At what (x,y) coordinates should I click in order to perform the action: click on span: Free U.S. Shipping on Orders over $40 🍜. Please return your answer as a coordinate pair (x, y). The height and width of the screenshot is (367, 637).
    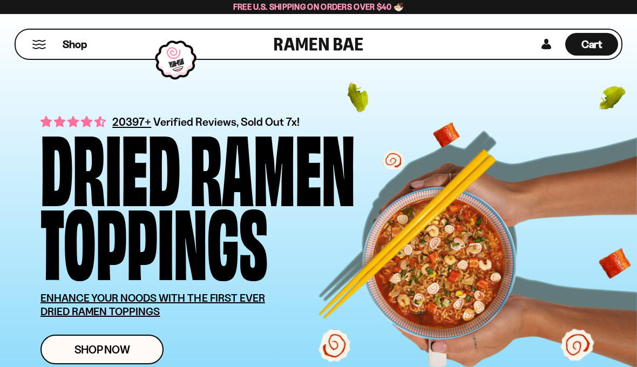
    Looking at the image, I should click on (318, 6).